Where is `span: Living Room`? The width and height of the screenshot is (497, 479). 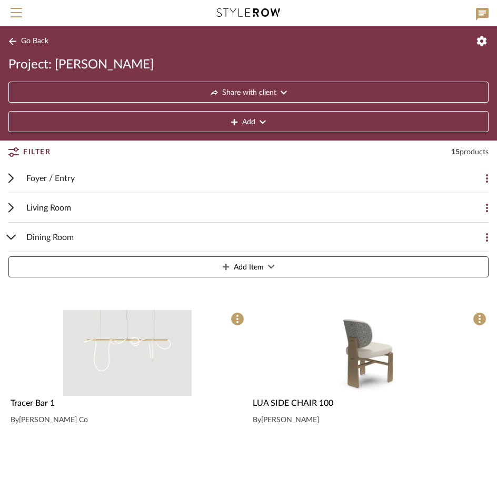 span: Living Room is located at coordinates (48, 208).